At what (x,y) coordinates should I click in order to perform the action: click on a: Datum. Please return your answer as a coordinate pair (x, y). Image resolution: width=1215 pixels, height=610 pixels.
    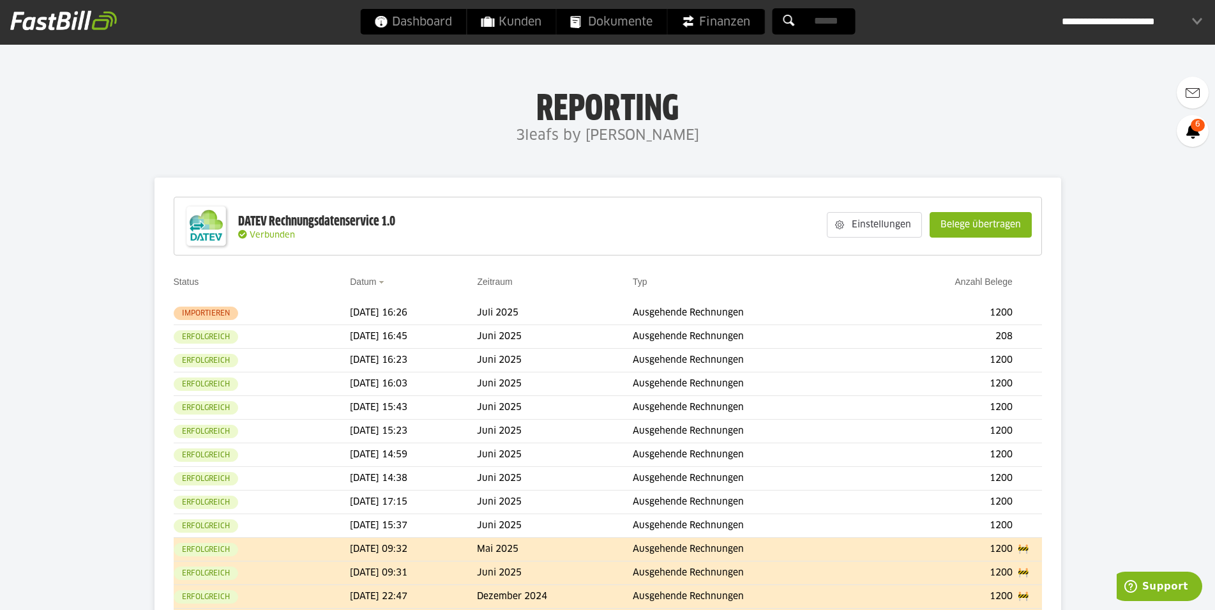
    Looking at the image, I should click on (363, 281).